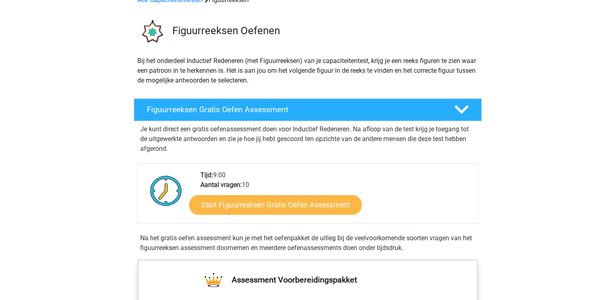  I want to click on b: Tijd:, so click(207, 175).